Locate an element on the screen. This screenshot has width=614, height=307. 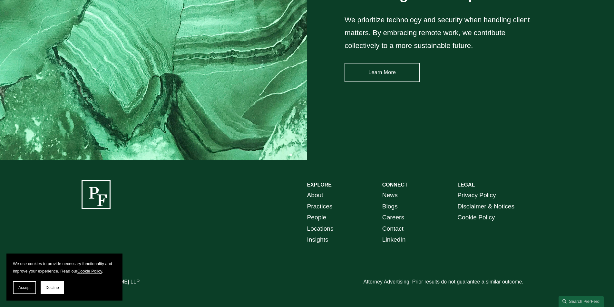
a: Search this site is located at coordinates (581, 301).